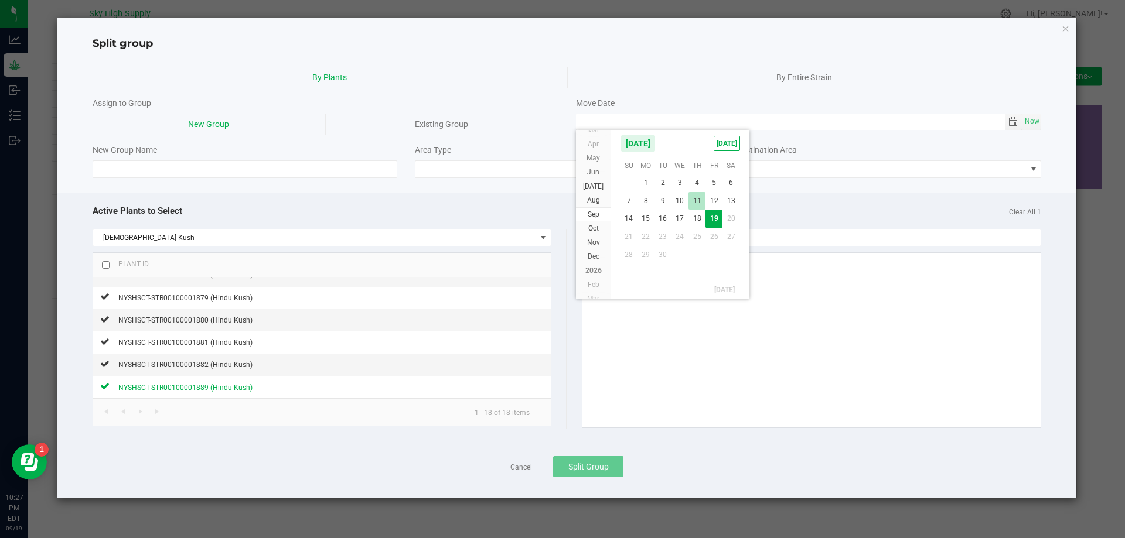 The image size is (1125, 538). What do you see at coordinates (593, 243) in the screenshot?
I see `span: Nov` at bounding box center [593, 243].